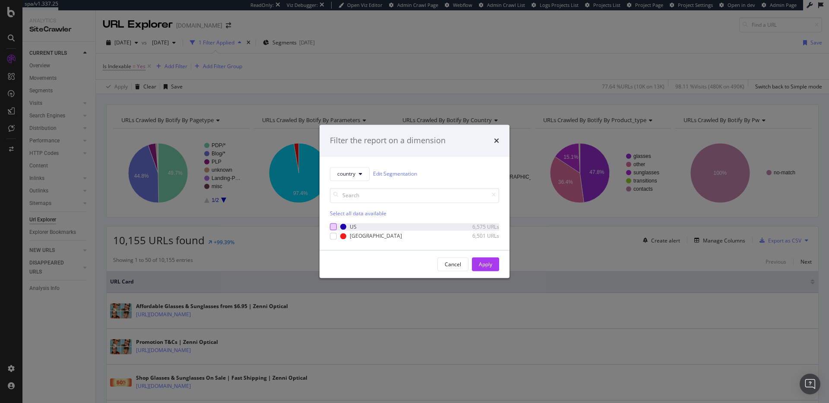 This screenshot has height=403, width=829. Describe the element at coordinates (395, 174) in the screenshot. I see `a: Edit Segmentation` at that location.